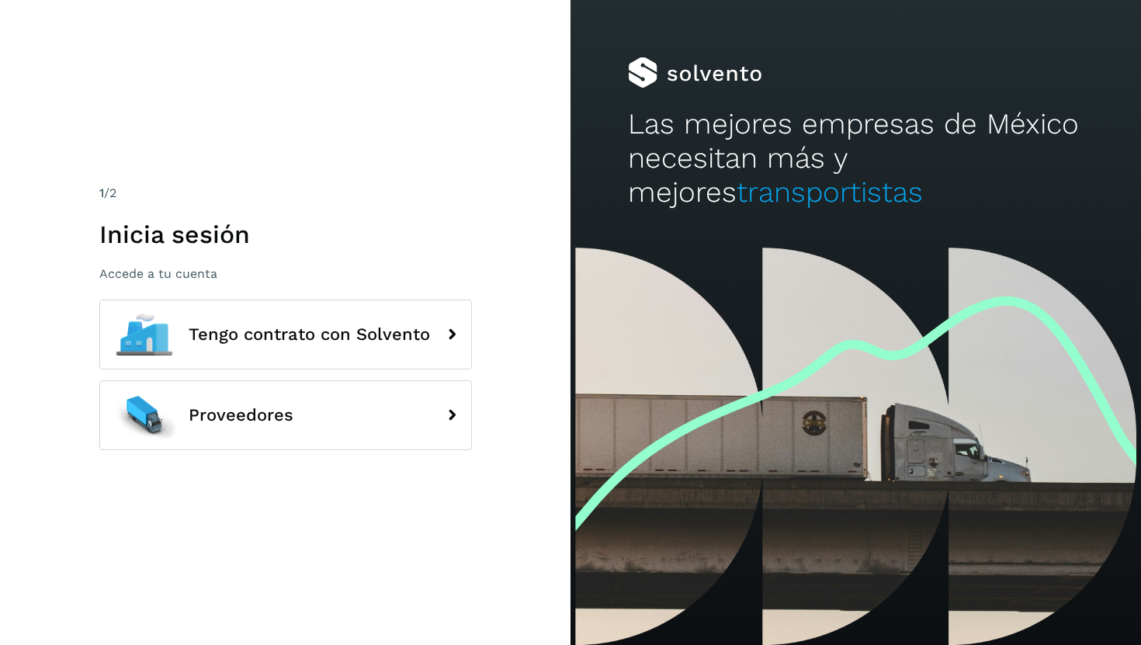 The height and width of the screenshot is (645, 1141). Describe the element at coordinates (286, 234) in the screenshot. I see `h1: Inicia sesión` at that location.